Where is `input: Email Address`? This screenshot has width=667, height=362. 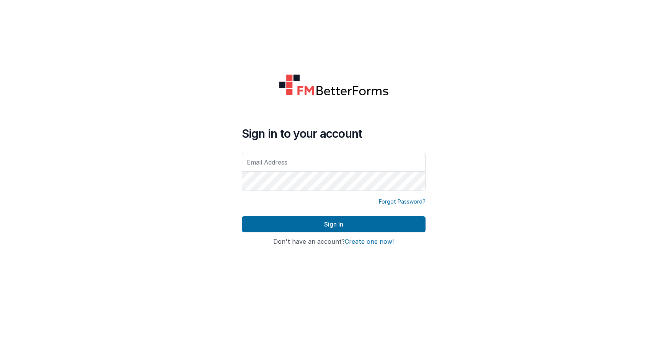
input: Email Address is located at coordinates (334, 162).